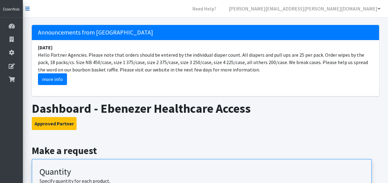  Describe the element at coordinates (204, 9) in the screenshot. I see `a: Need Help?` at that location.